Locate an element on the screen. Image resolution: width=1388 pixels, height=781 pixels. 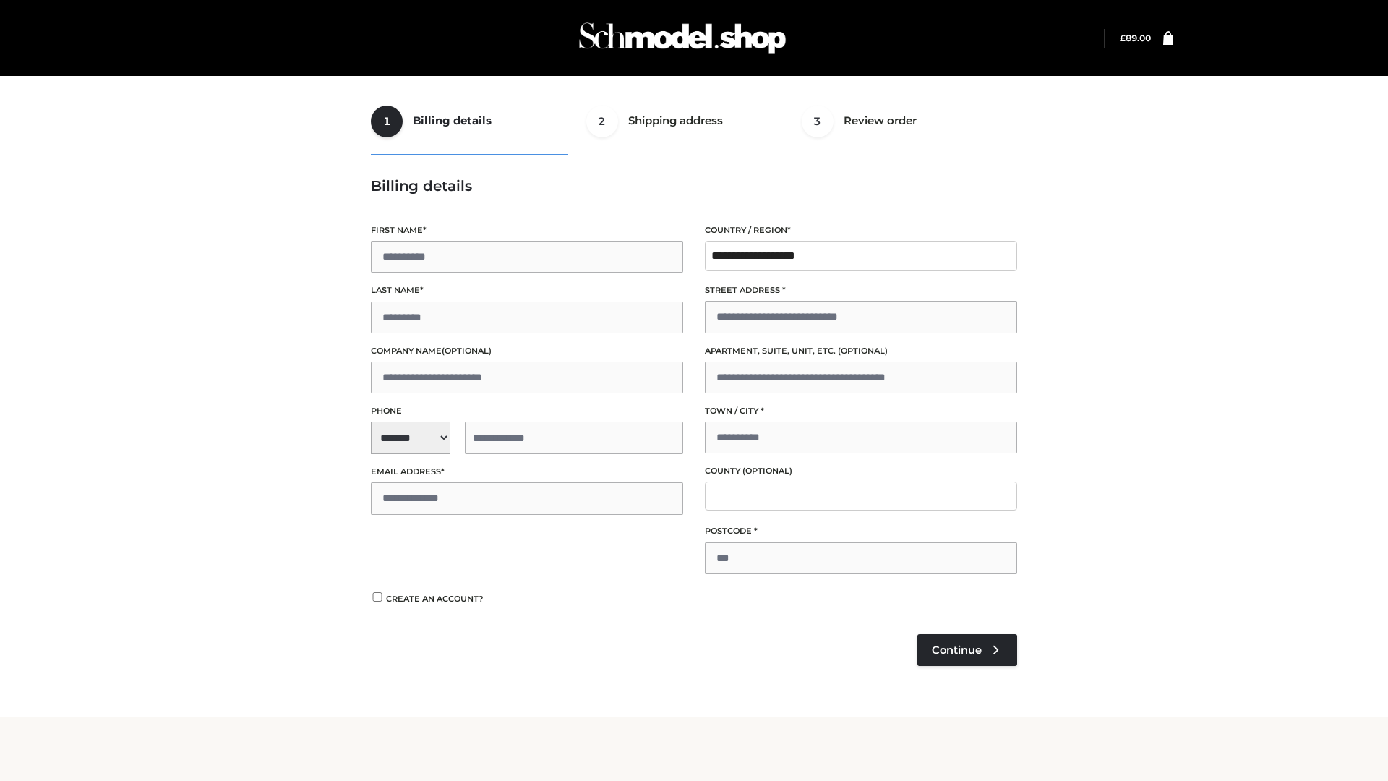
a: Schmodel Admin 964 is located at coordinates (682, 38).